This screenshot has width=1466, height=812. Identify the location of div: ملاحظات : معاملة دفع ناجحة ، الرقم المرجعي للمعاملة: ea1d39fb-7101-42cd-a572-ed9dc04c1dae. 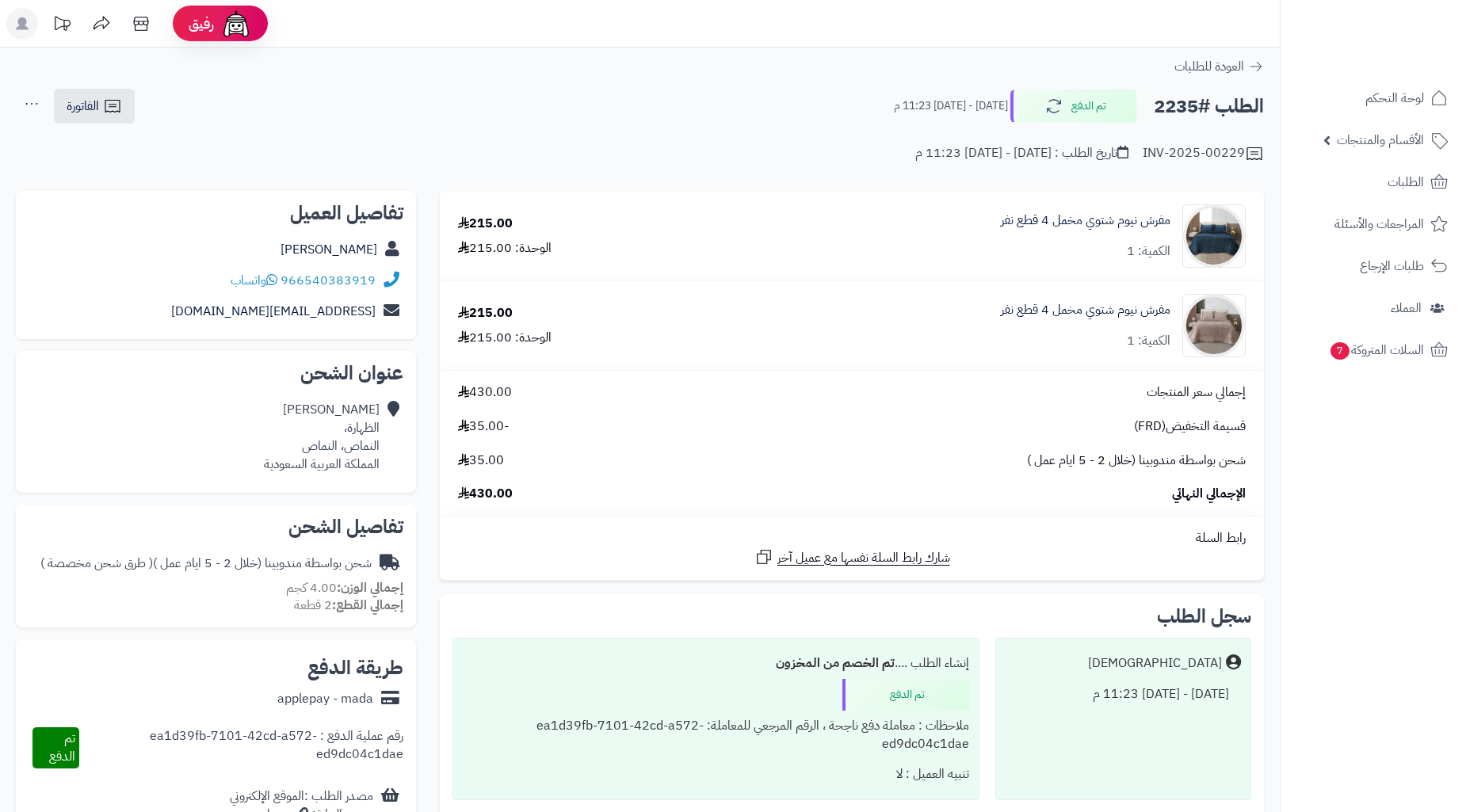
(715, 735).